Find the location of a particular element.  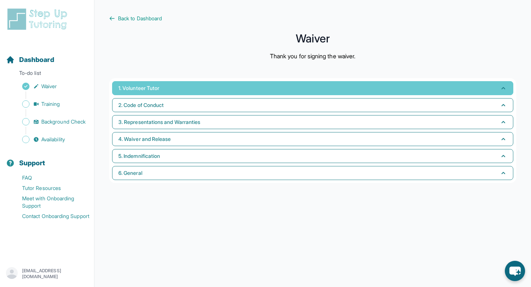

button: Dashboard is located at coordinates (47, 55).